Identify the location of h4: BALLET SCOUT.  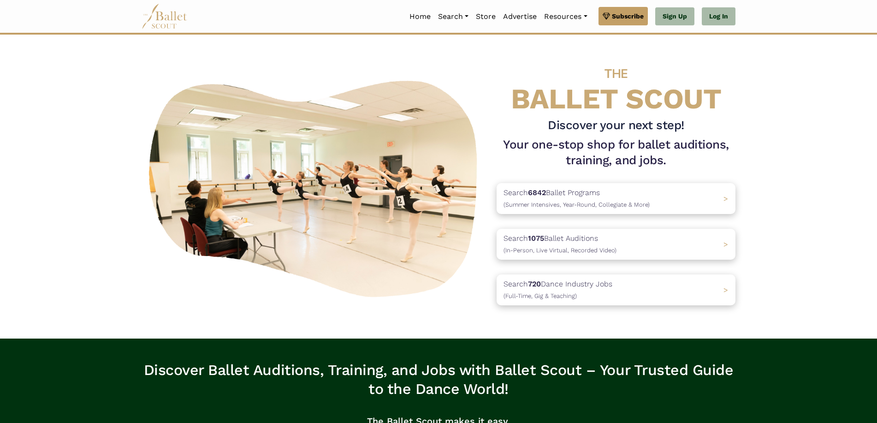
(616, 83).